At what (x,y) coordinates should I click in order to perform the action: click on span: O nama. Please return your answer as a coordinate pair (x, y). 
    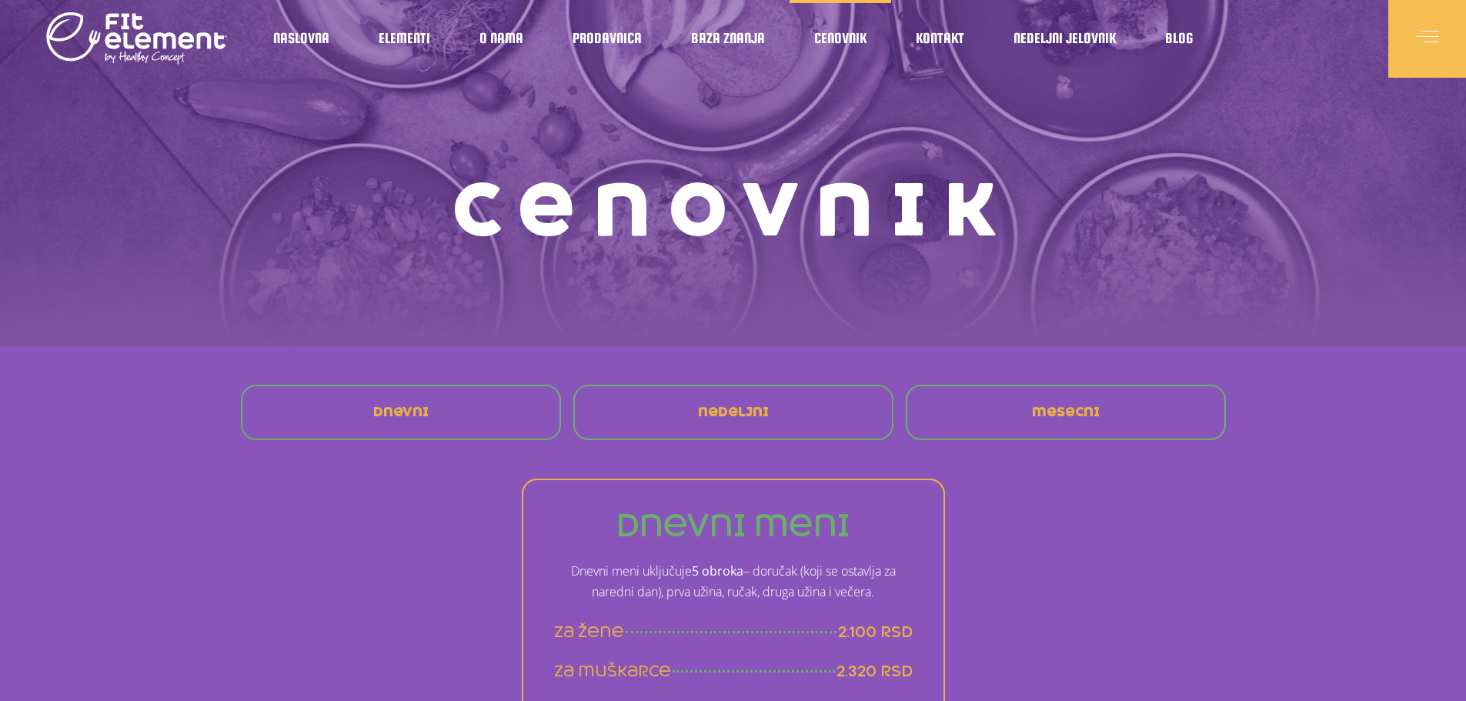
    Looking at the image, I should click on (501, 38).